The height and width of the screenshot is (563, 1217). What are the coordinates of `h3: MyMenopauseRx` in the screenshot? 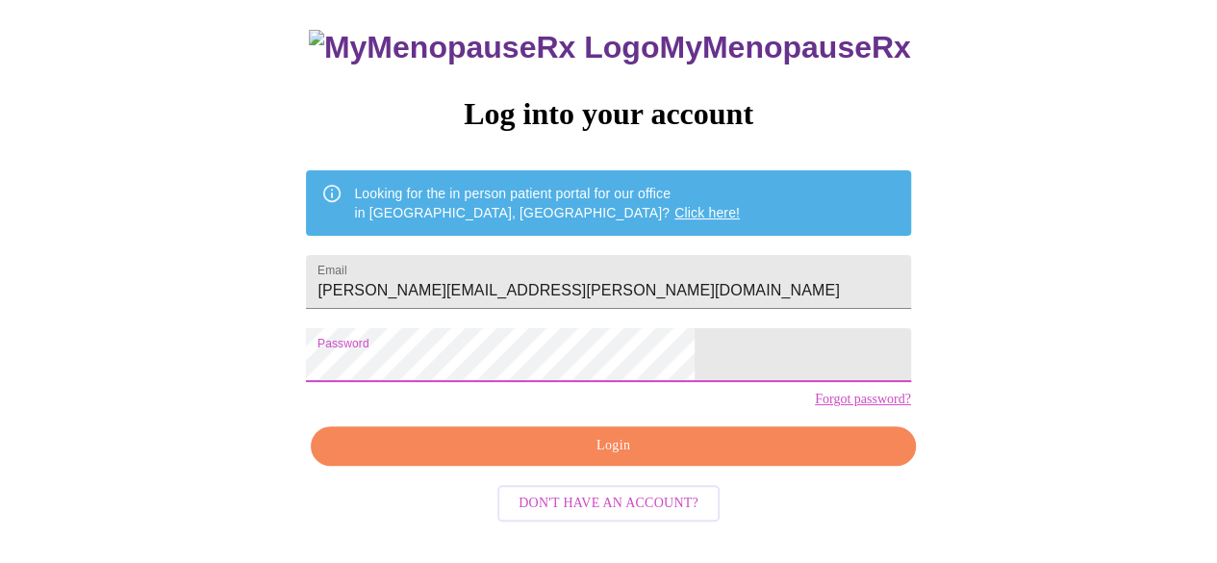 It's located at (610, 47).